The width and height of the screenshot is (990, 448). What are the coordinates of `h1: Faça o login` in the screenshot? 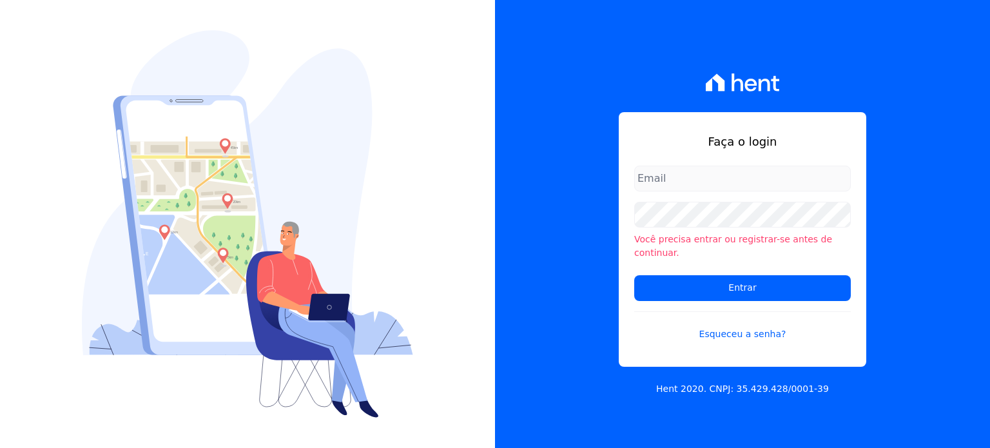 It's located at (742, 141).